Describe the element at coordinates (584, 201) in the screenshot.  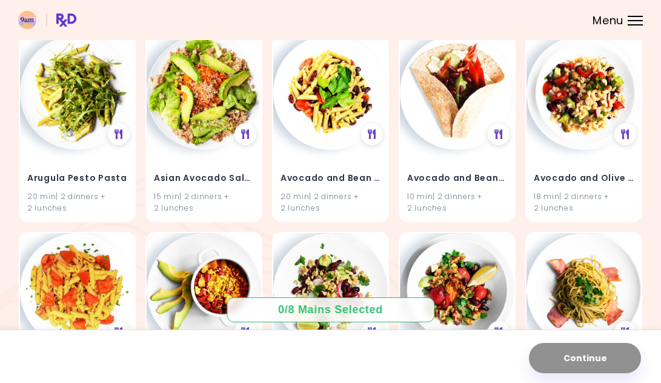
I see `div: 18 min | 2 dinners + 2 lunches` at that location.